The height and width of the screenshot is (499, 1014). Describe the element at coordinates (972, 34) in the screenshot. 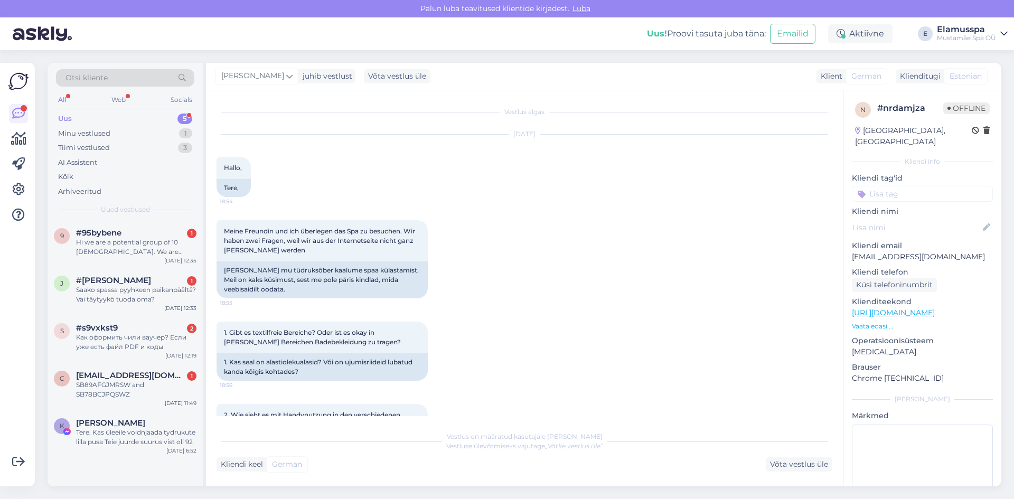

I see `a: ElamusspaMustamäe Spa OÜ` at that location.